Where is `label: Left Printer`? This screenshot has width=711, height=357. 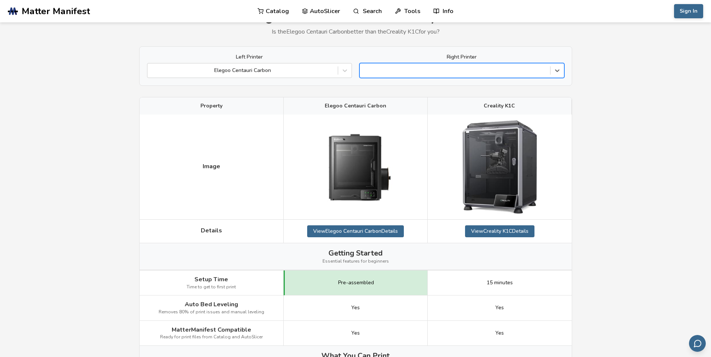
label: Left Printer is located at coordinates (249, 57).